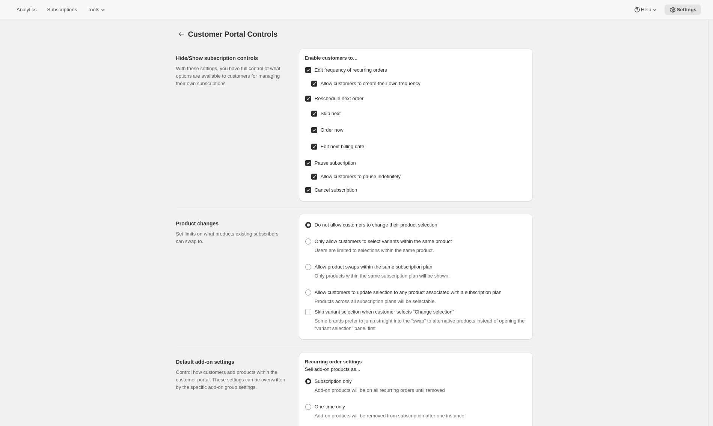  I want to click on span: Some brands prefer to jump straight into the “swap” to alternative products instead of opening th..., so click(419, 325).